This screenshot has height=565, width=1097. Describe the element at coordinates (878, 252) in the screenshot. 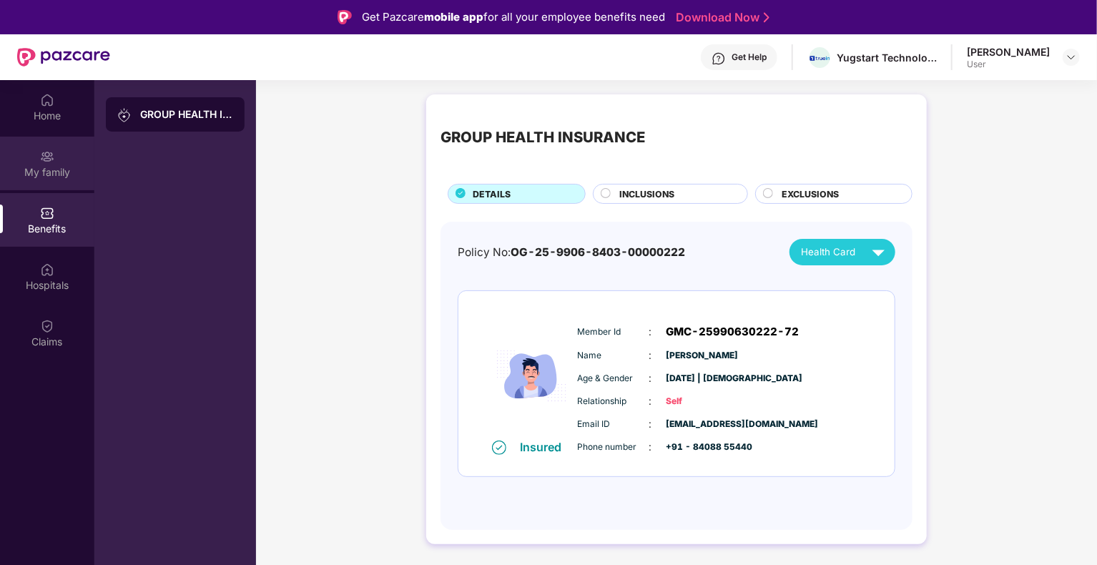

I see `img: svg+xml;base64,PHN2ZyB4bWxucz0iaHR0cDovL3d3dy53My5vcmcvMjAwMC9zdmciIHZpZXdCb3g9IjAgMCAyNCAyNCIgd2...` at that location.